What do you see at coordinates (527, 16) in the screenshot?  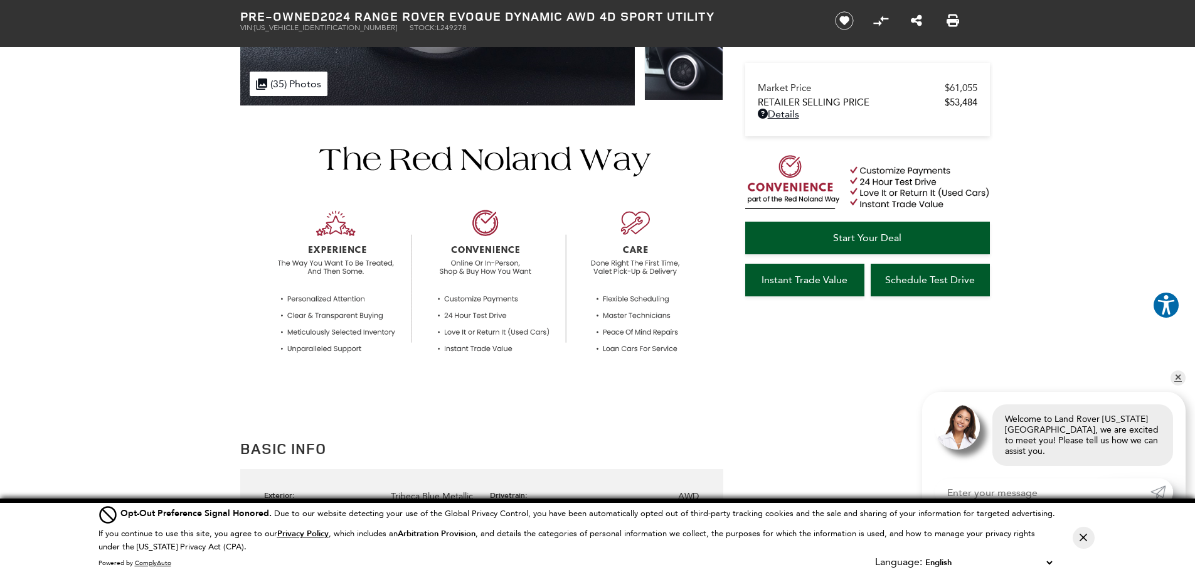 I see `h1: 2024 Range Rover Evoque Dynamic AWD 4D Sport Utility` at bounding box center [527, 16].